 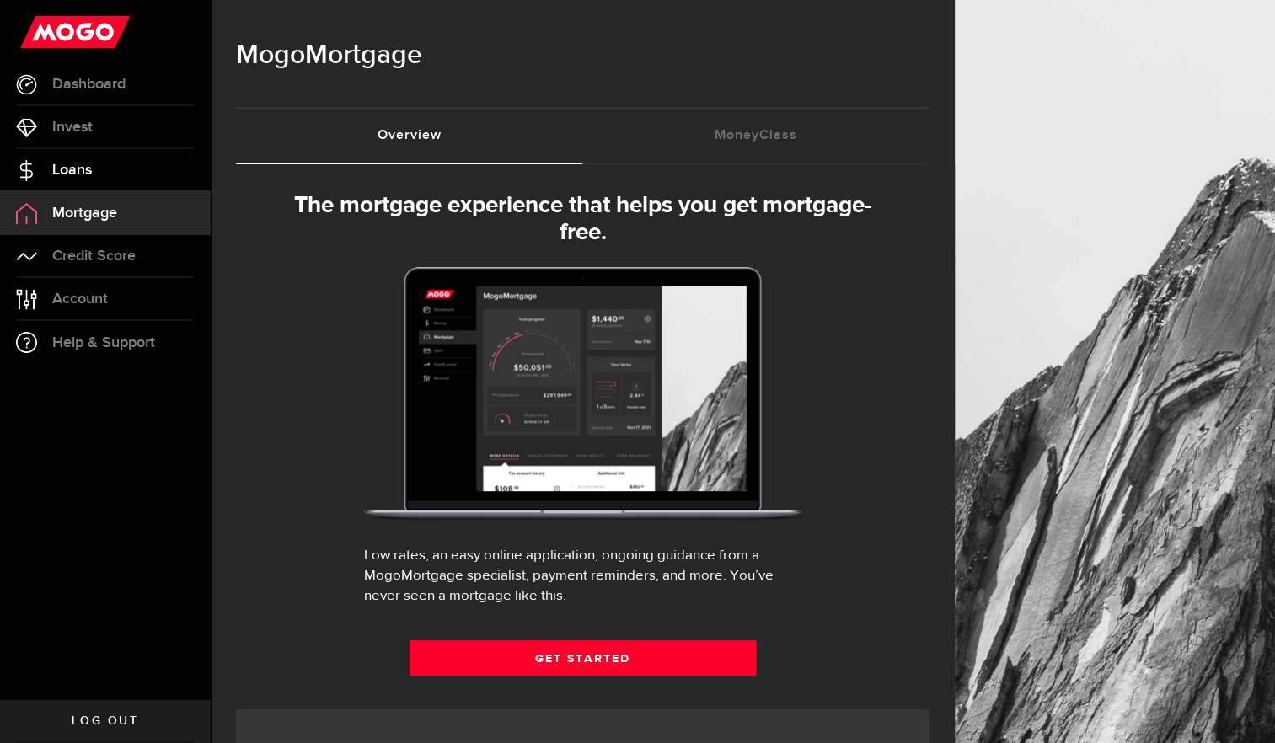 What do you see at coordinates (80, 299) in the screenshot?
I see `span: Account` at bounding box center [80, 299].